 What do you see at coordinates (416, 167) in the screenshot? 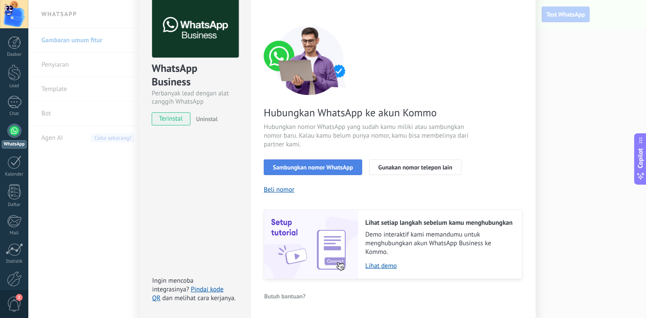
I see `span: Gunakan nomor telepon lain` at bounding box center [416, 167].